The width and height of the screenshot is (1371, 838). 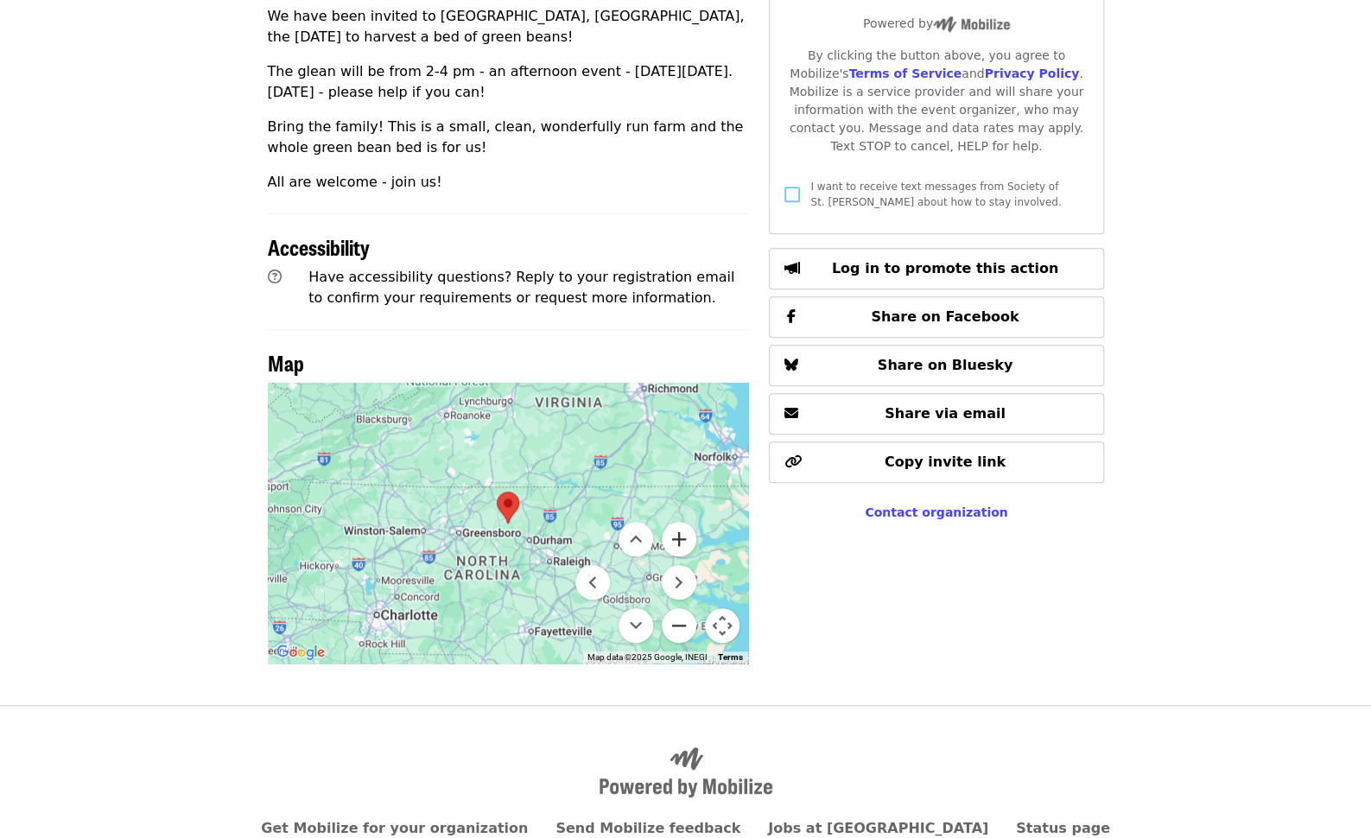 I want to click on span: Have accessibility questions? Reply to your registration email to confirm your requirements or re..., so click(x=521, y=287).